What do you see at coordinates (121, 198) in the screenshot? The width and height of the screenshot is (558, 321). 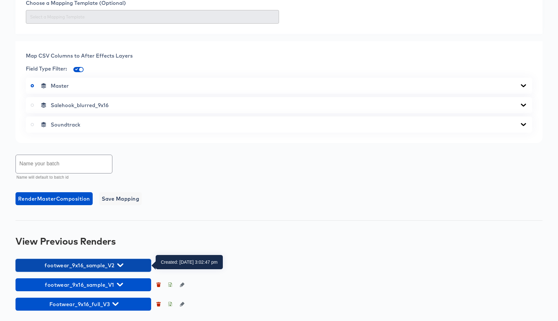 I see `span: Save Mapping` at bounding box center [121, 198].